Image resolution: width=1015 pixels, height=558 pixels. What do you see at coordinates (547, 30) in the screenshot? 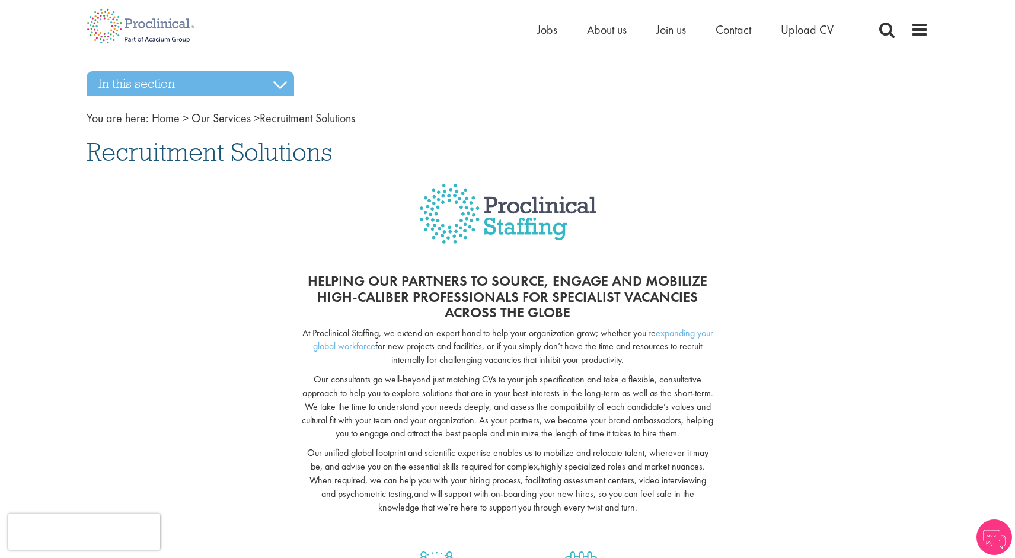
I see `a: Jobs` at bounding box center [547, 30].